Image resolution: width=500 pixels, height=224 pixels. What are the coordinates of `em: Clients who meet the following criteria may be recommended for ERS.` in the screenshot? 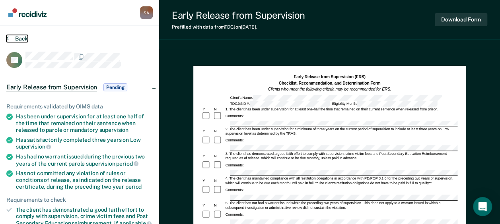 It's located at (329, 89).